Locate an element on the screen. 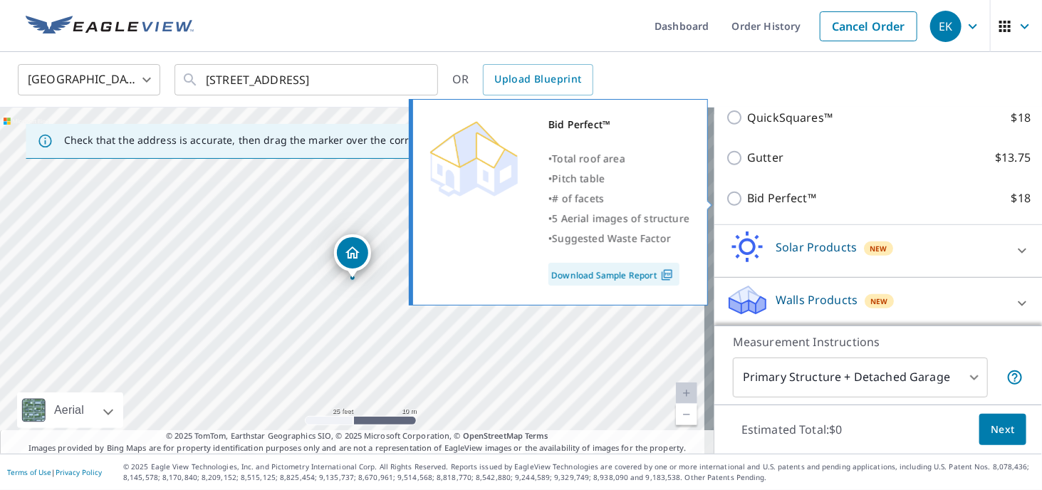  p: $13.75 is located at coordinates (1013, 157).